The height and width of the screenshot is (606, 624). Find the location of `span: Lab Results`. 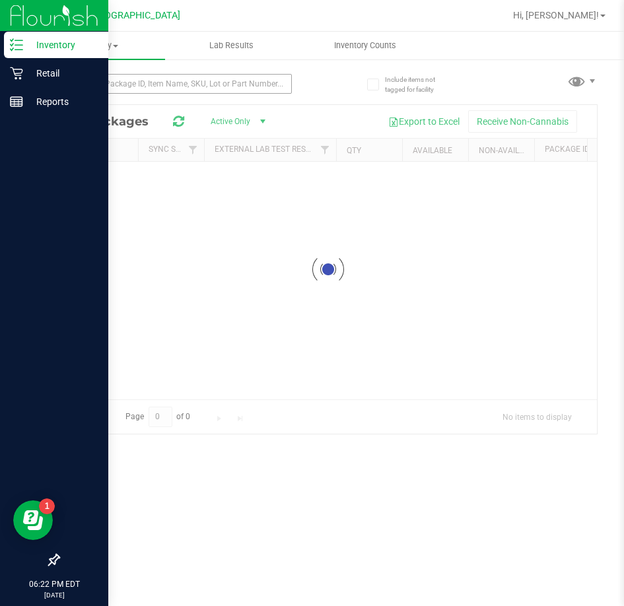

span: Lab Results is located at coordinates (231, 46).